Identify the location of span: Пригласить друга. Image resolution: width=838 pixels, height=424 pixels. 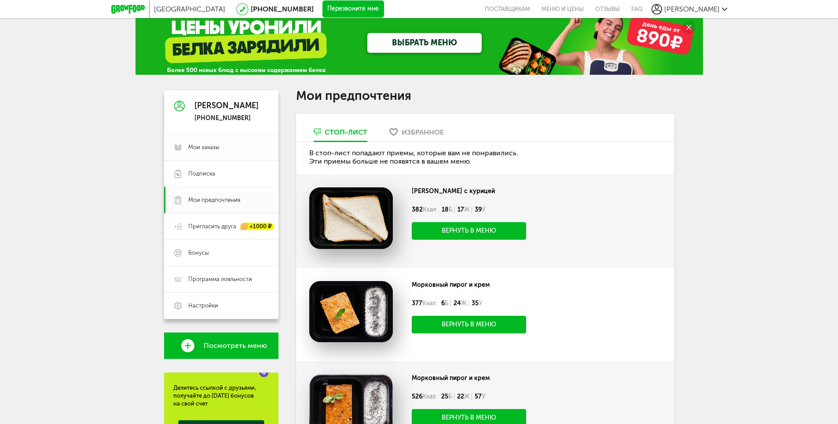
(212, 227).